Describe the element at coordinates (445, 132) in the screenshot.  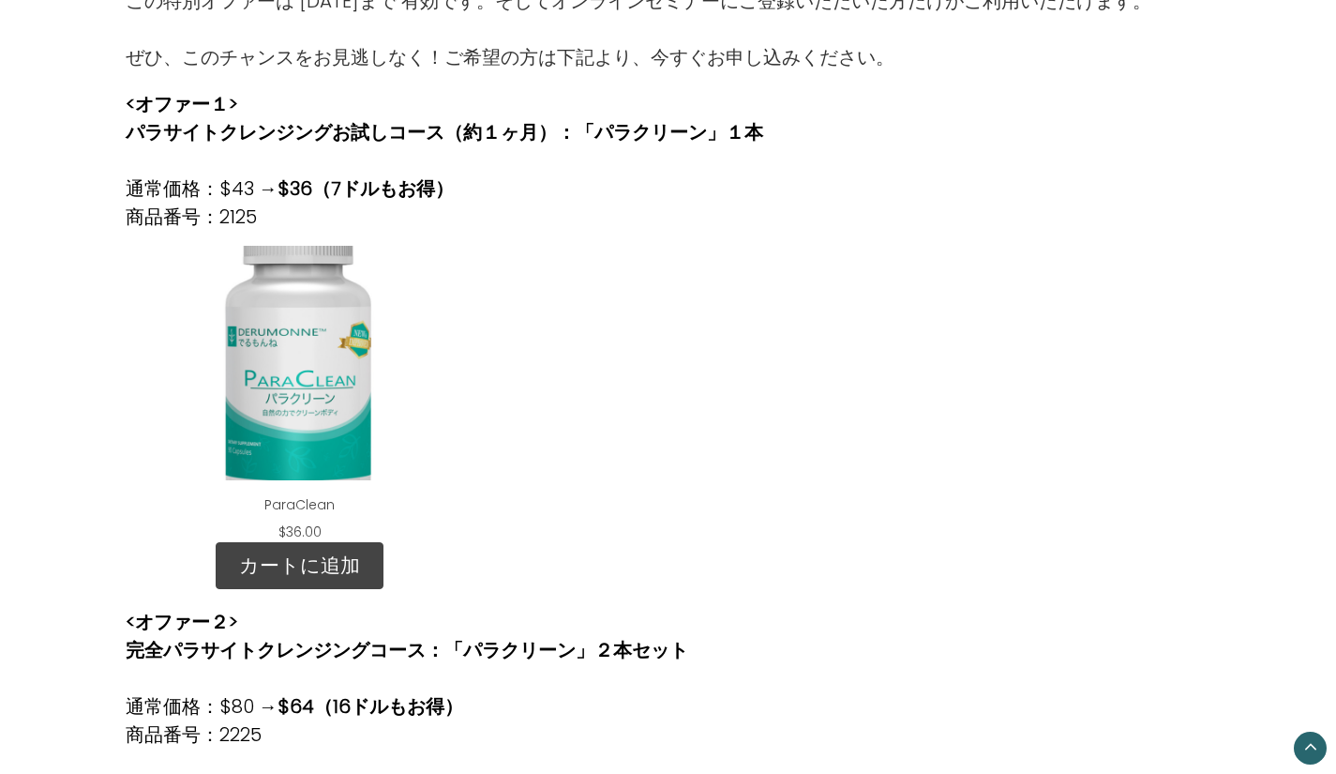
I see `strong: パラサイトクレンジングお試しコース（約１ヶ月）：「パラクリーン」１本` at that location.